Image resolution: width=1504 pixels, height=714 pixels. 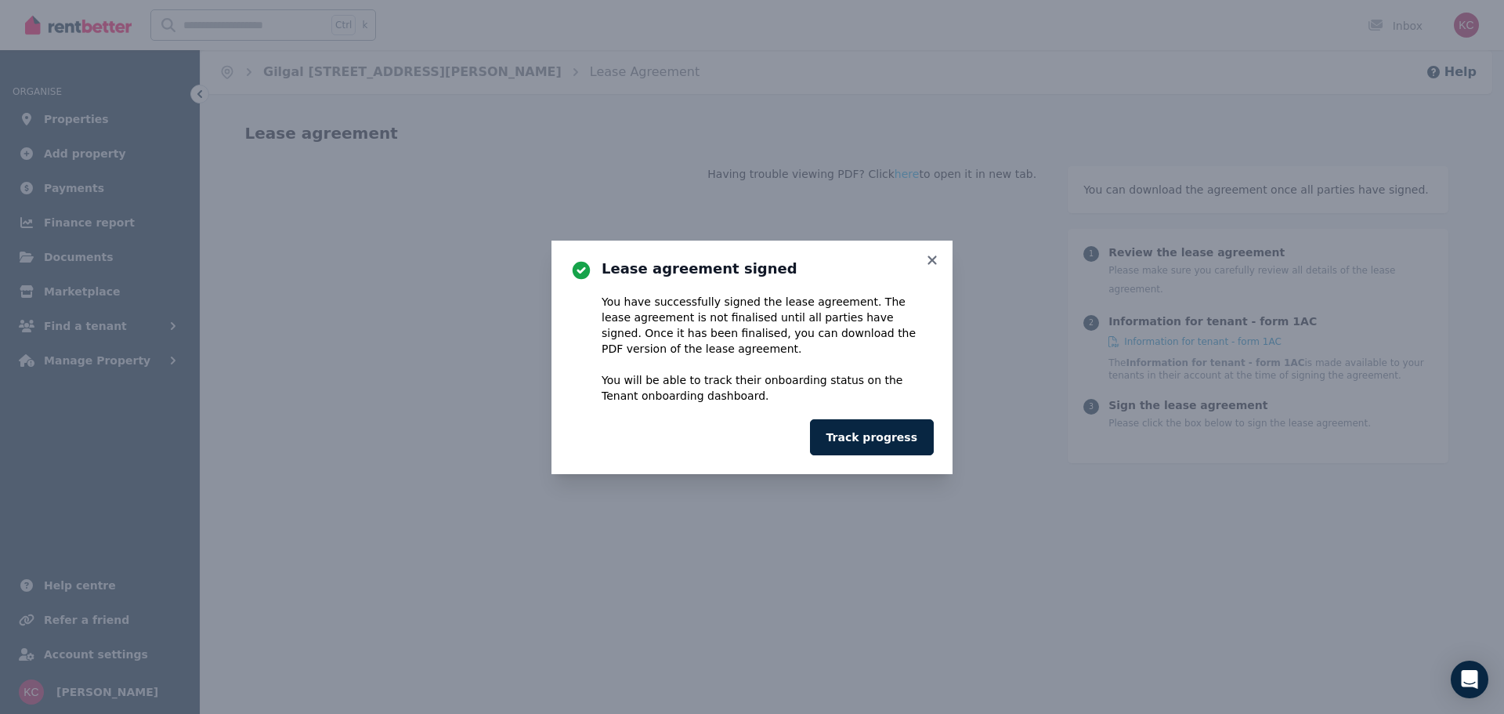 I want to click on button: Track progress, so click(x=872, y=437).